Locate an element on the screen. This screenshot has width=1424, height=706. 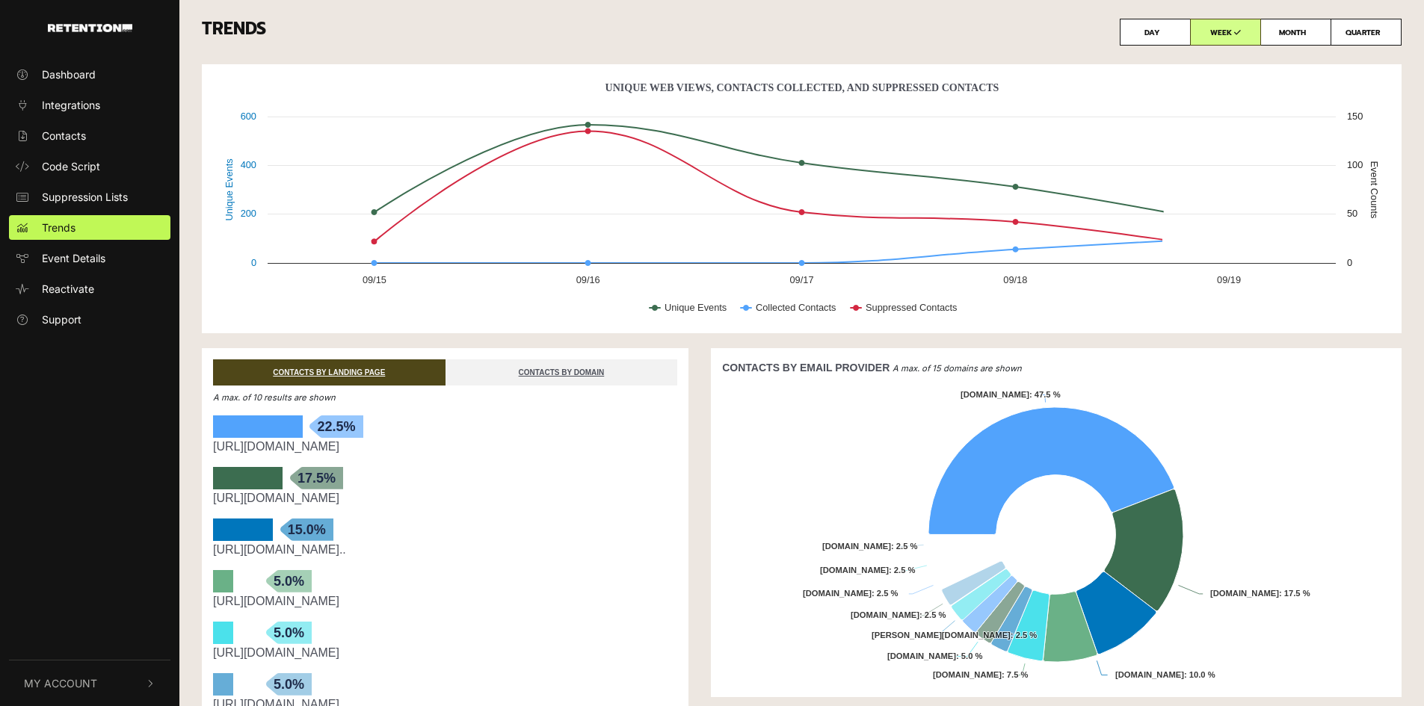
a: Contacts is located at coordinates (90, 135).